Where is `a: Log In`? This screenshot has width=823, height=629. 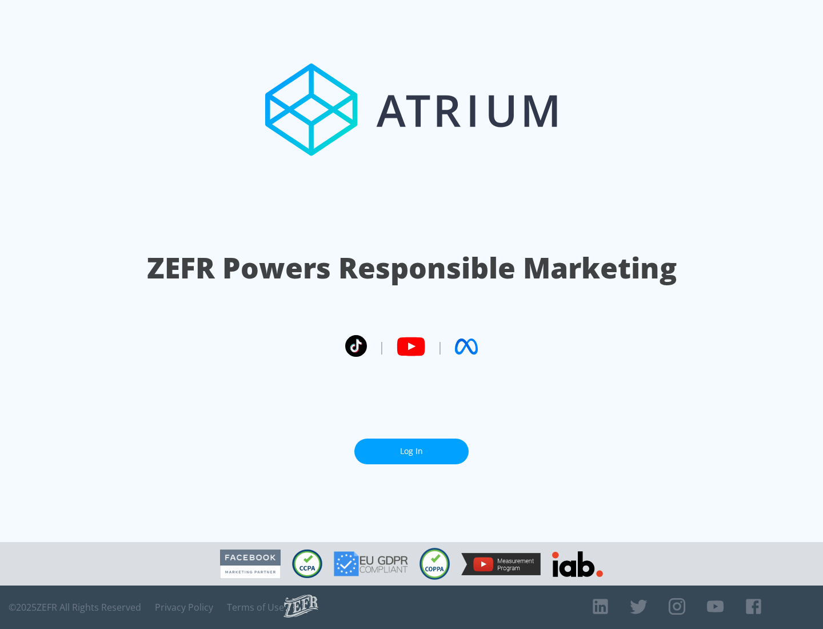 a: Log In is located at coordinates (412, 451).